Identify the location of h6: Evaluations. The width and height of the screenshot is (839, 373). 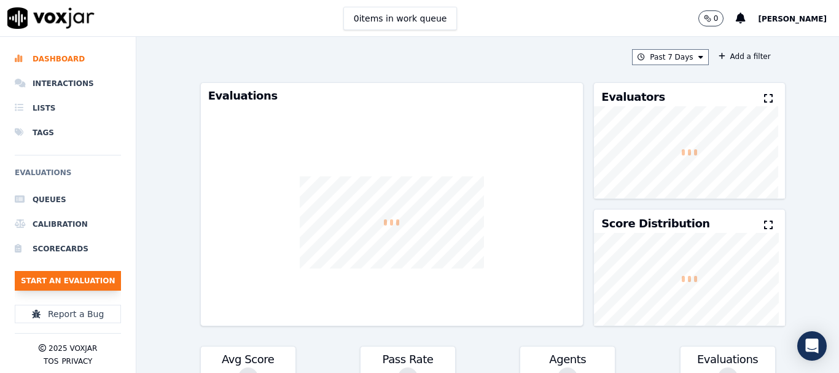
(68, 176).